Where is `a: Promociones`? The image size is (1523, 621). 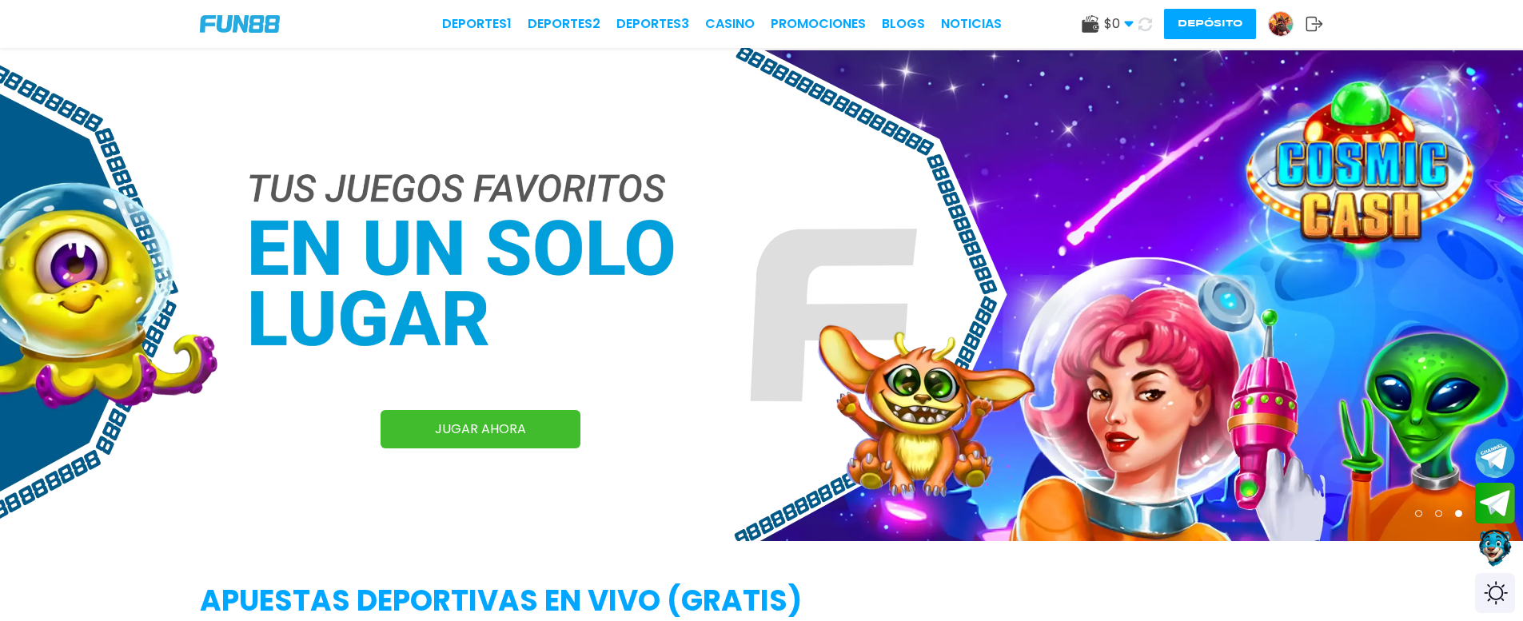
a: Promociones is located at coordinates (818, 24).